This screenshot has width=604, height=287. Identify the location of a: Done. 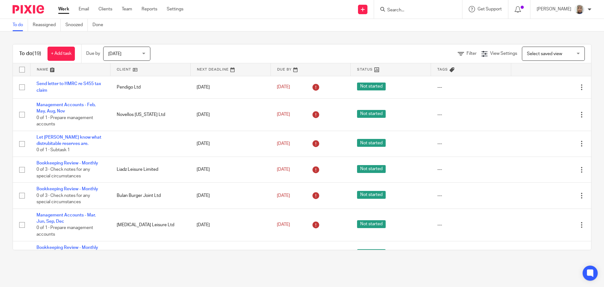
(100, 25).